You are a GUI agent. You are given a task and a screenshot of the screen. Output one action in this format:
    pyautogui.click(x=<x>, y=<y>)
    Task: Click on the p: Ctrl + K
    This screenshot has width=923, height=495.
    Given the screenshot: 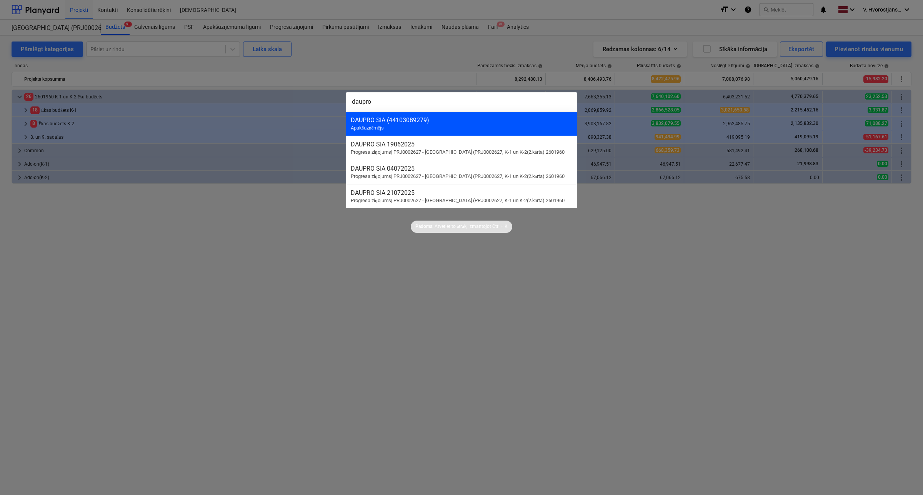 What is the action you would take?
    pyautogui.click(x=500, y=226)
    